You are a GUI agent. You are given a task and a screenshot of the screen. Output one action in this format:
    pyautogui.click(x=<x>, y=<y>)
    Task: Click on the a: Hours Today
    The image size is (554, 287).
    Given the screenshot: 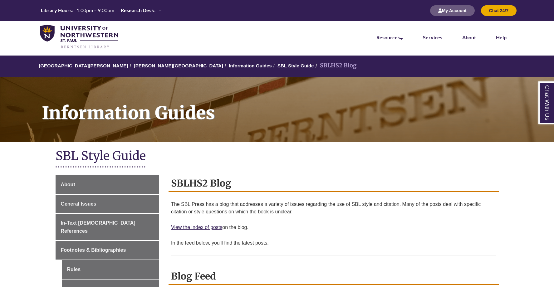 What is the action you would take?
    pyautogui.click(x=101, y=11)
    